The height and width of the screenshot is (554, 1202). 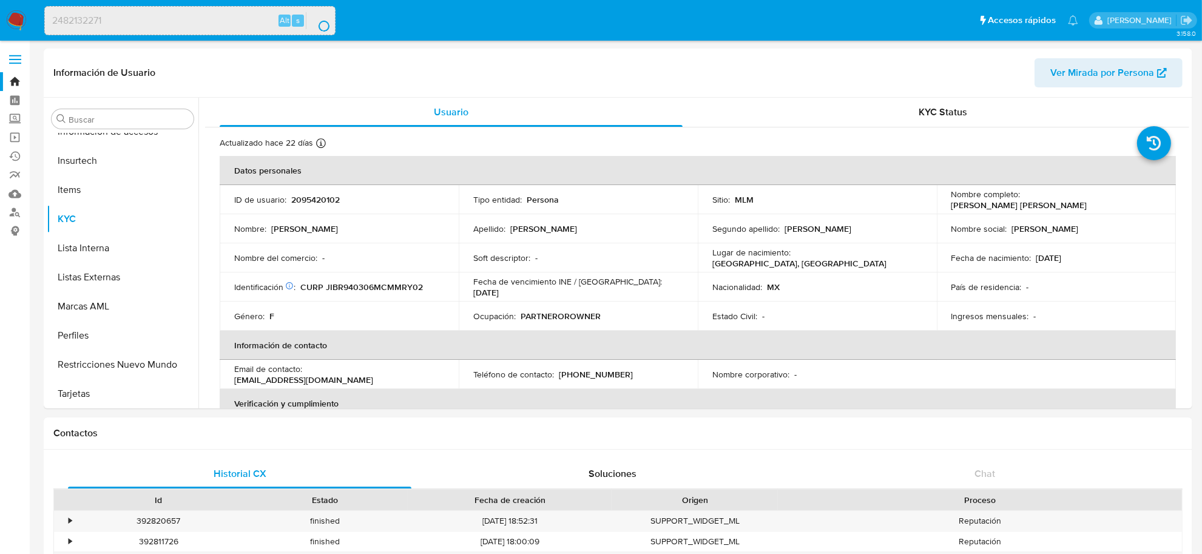 What do you see at coordinates (986, 194) in the screenshot?
I see `p: Nombre completo :` at bounding box center [986, 194].